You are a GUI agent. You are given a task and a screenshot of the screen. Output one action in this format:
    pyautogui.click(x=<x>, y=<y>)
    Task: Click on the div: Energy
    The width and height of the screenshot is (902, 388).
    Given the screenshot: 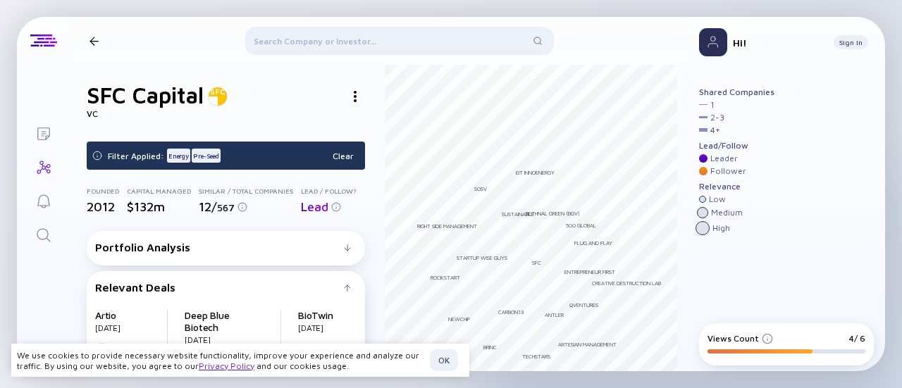 What is the action you would take?
    pyautogui.click(x=178, y=156)
    